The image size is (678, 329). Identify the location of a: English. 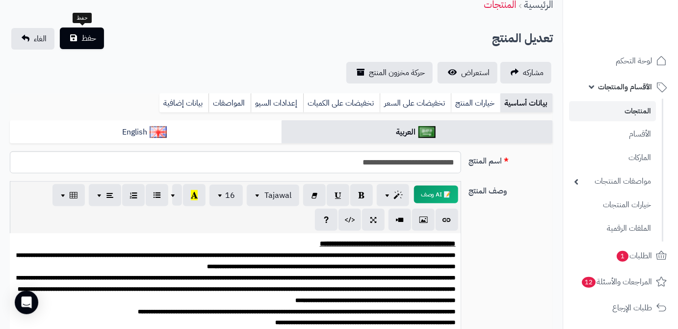
(146, 132).